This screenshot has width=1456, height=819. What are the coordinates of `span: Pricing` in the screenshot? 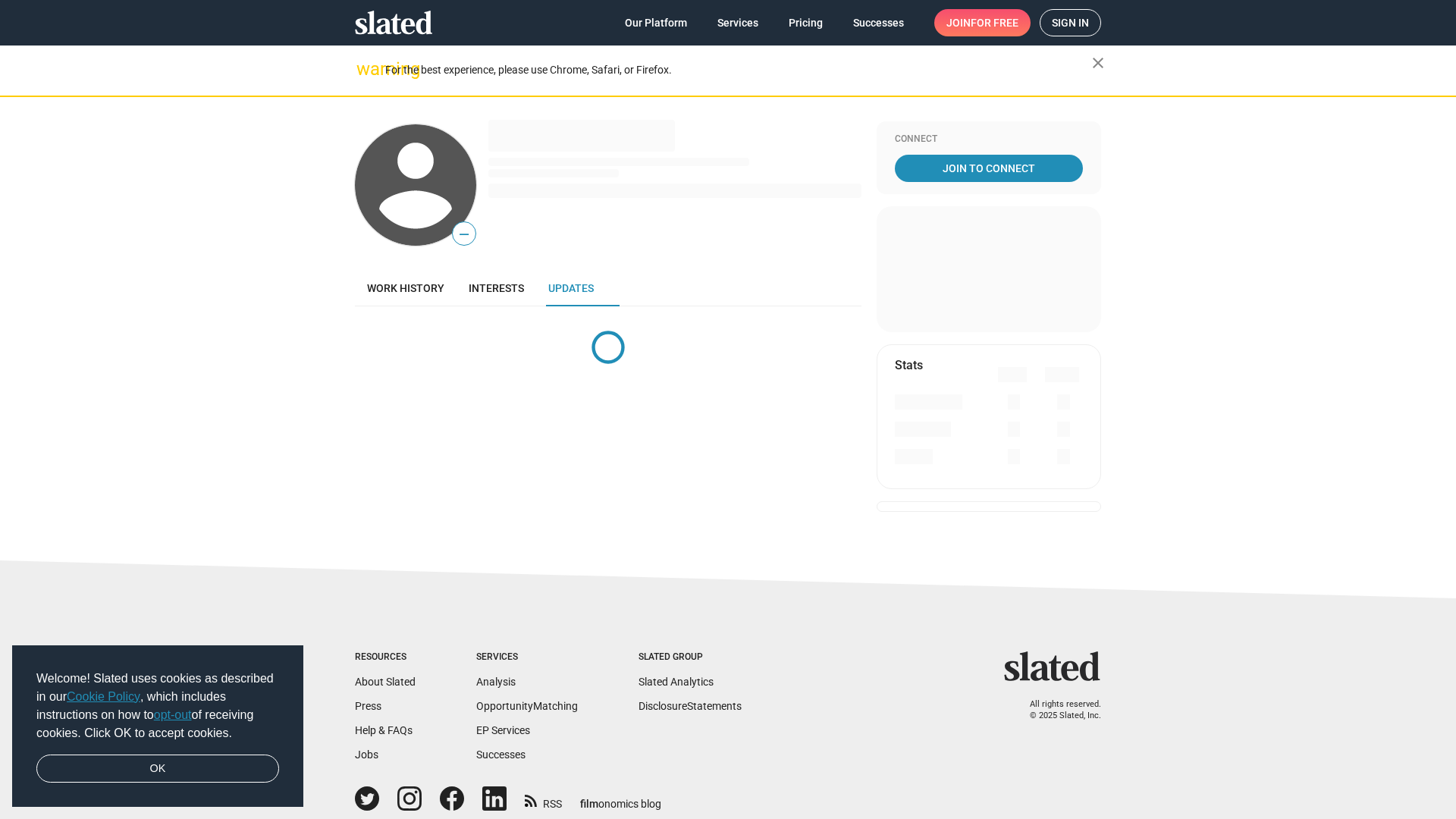 It's located at (805, 23).